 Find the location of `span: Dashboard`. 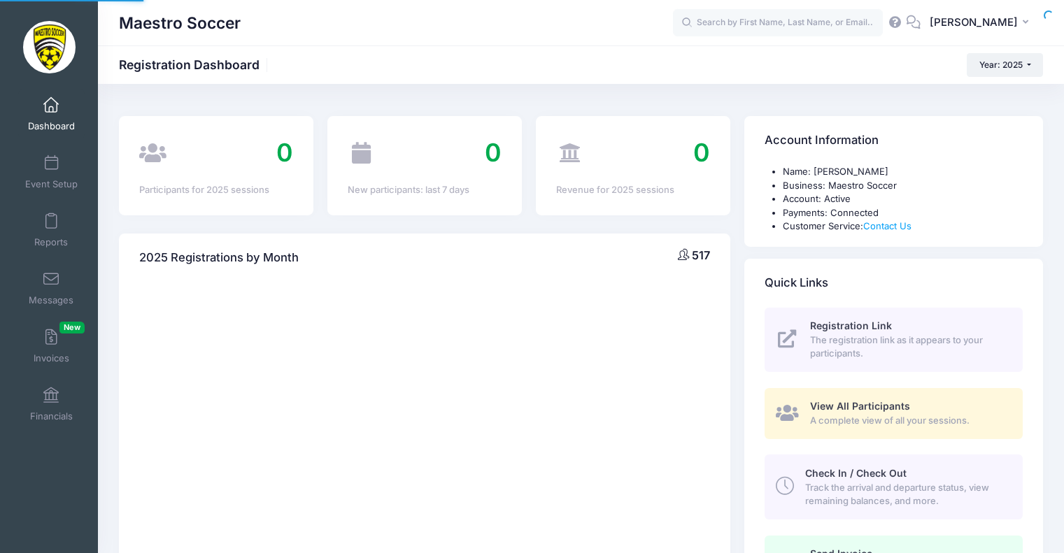

span: Dashboard is located at coordinates (51, 126).